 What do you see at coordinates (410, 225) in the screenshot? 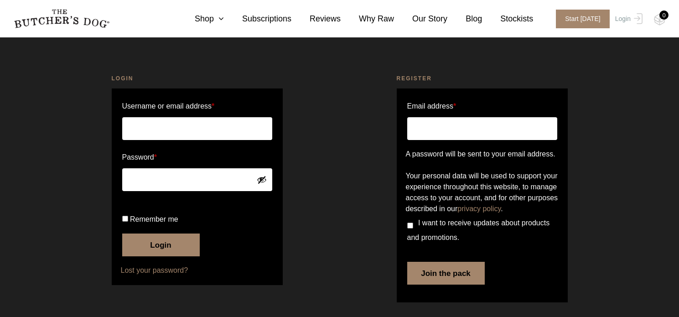
I see `input: I want to receive updates about products and promotions.` at bounding box center [410, 225].